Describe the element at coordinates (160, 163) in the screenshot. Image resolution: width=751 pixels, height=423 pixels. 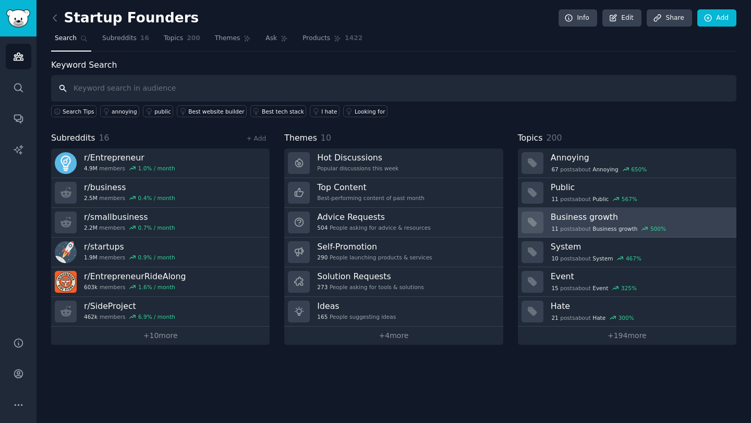
I see `a: r/Entrepreneur4.9Mmembers1.0% / month` at that location.